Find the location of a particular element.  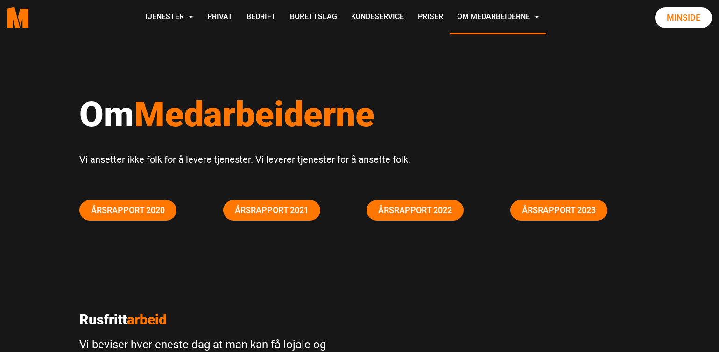

a: Privat is located at coordinates (220, 17).